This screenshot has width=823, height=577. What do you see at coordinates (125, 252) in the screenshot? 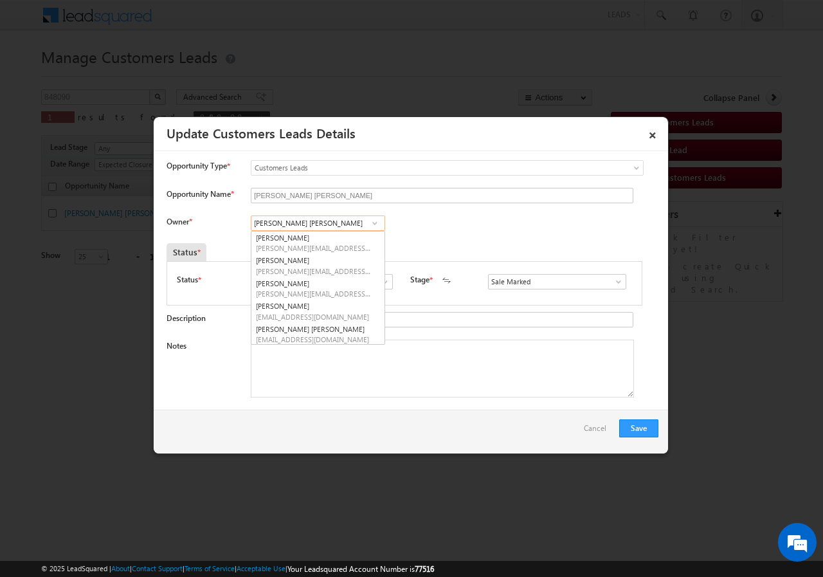
I see `textarea: Type your message and click 'Submit'` at bounding box center [125, 252].